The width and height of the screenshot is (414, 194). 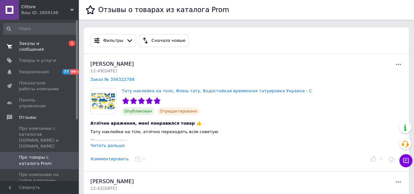 I want to click on span: Преимущества, so click(x=109, y=140).